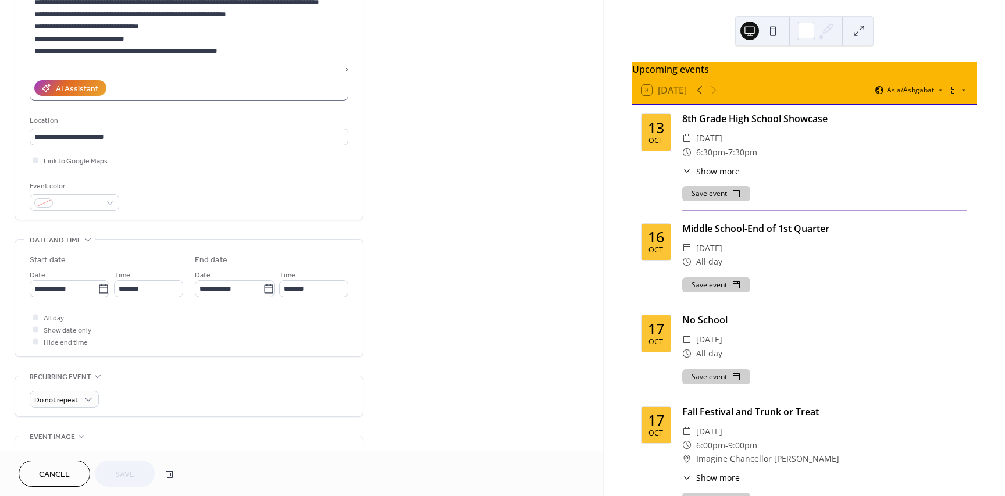 This screenshot has width=1005, height=496. Describe the element at coordinates (211, 260) in the screenshot. I see `div: End date` at that location.